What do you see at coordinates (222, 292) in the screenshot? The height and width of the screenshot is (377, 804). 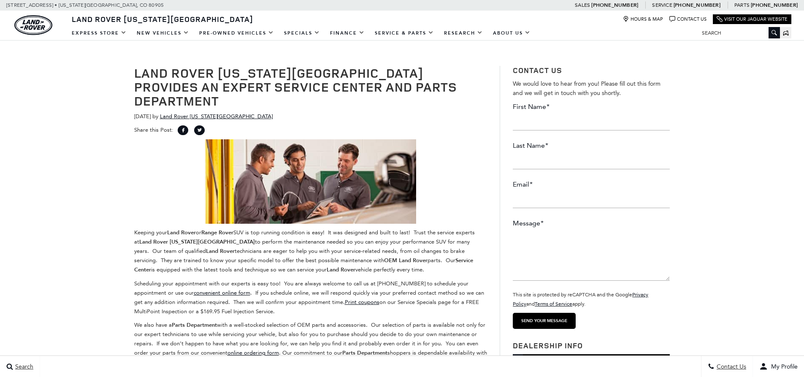 I see `a: convenient online form` at bounding box center [222, 292].